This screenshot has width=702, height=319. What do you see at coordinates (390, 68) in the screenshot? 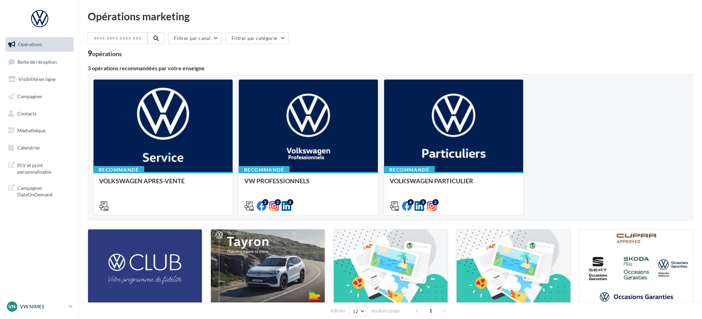
I see `div: 3 opérations recommandées par votre enseigne` at bounding box center [390, 68].